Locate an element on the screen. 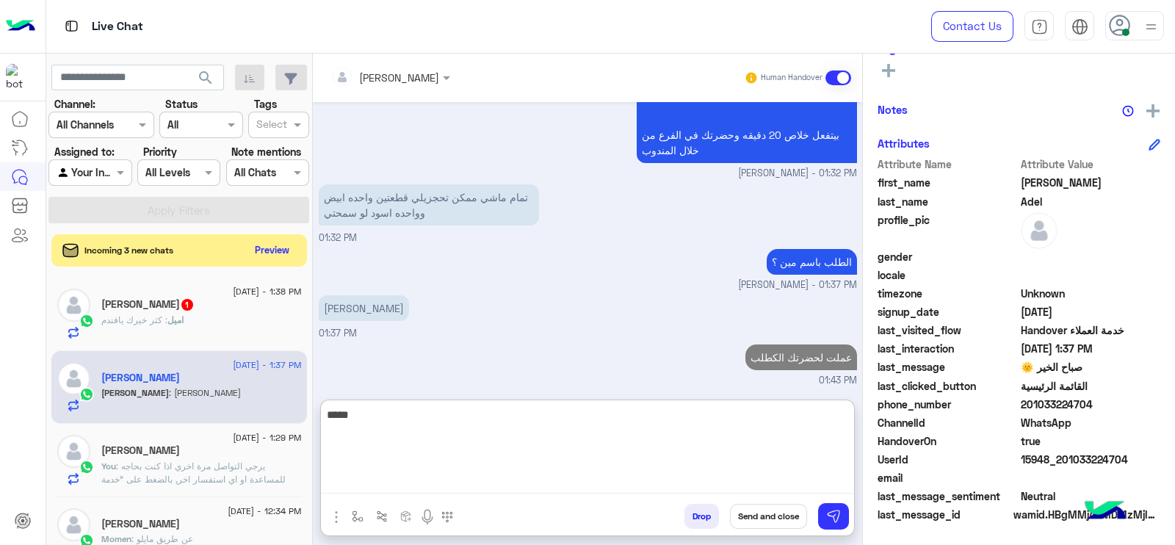  span: locale is located at coordinates (948, 275).